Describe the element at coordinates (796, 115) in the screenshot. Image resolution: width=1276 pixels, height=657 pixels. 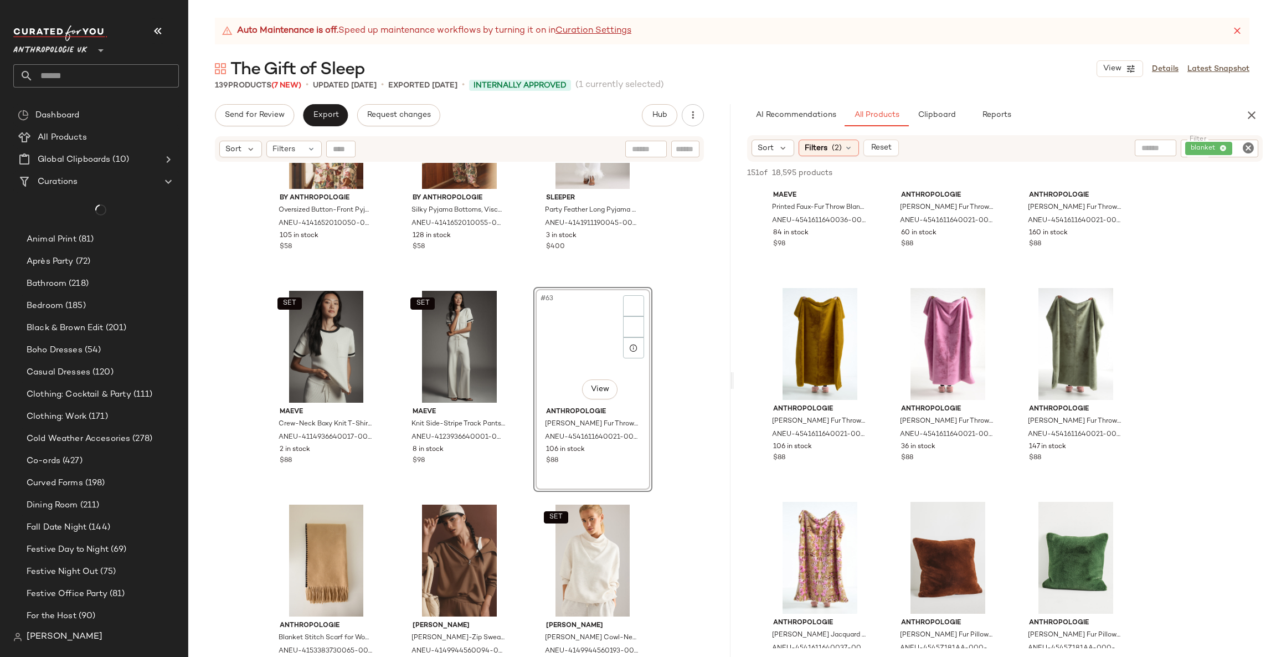
I see `span: AI Recommendations` at that location.